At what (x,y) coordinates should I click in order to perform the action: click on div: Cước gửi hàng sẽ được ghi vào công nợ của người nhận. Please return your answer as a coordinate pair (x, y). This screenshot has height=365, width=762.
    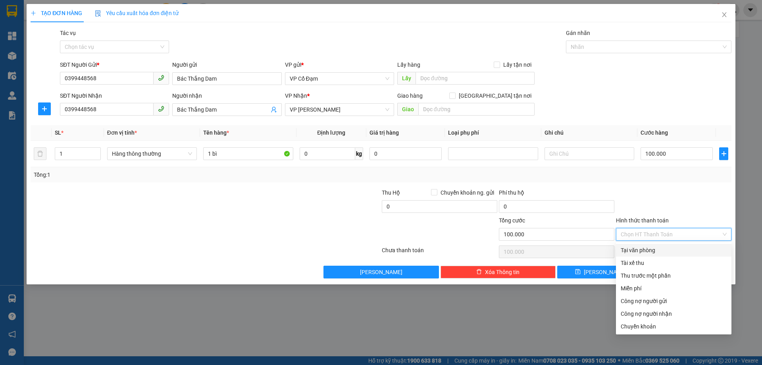
    Looking at the image, I should click on (673, 313).